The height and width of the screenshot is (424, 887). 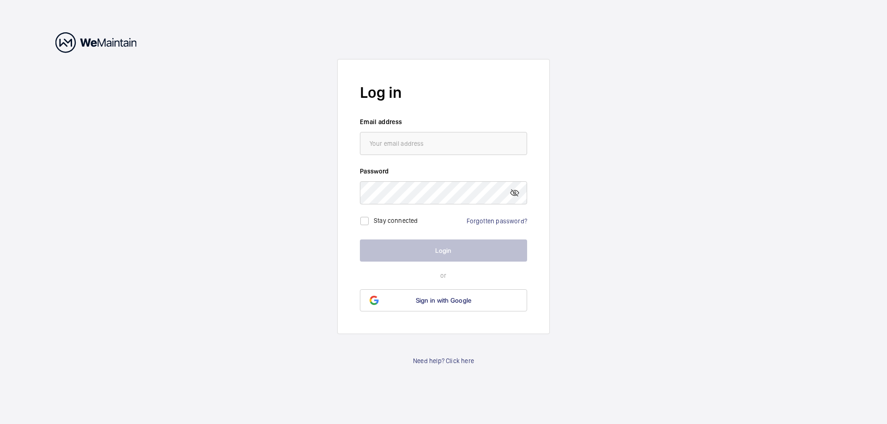 I want to click on label: Stay connected, so click(x=396, y=220).